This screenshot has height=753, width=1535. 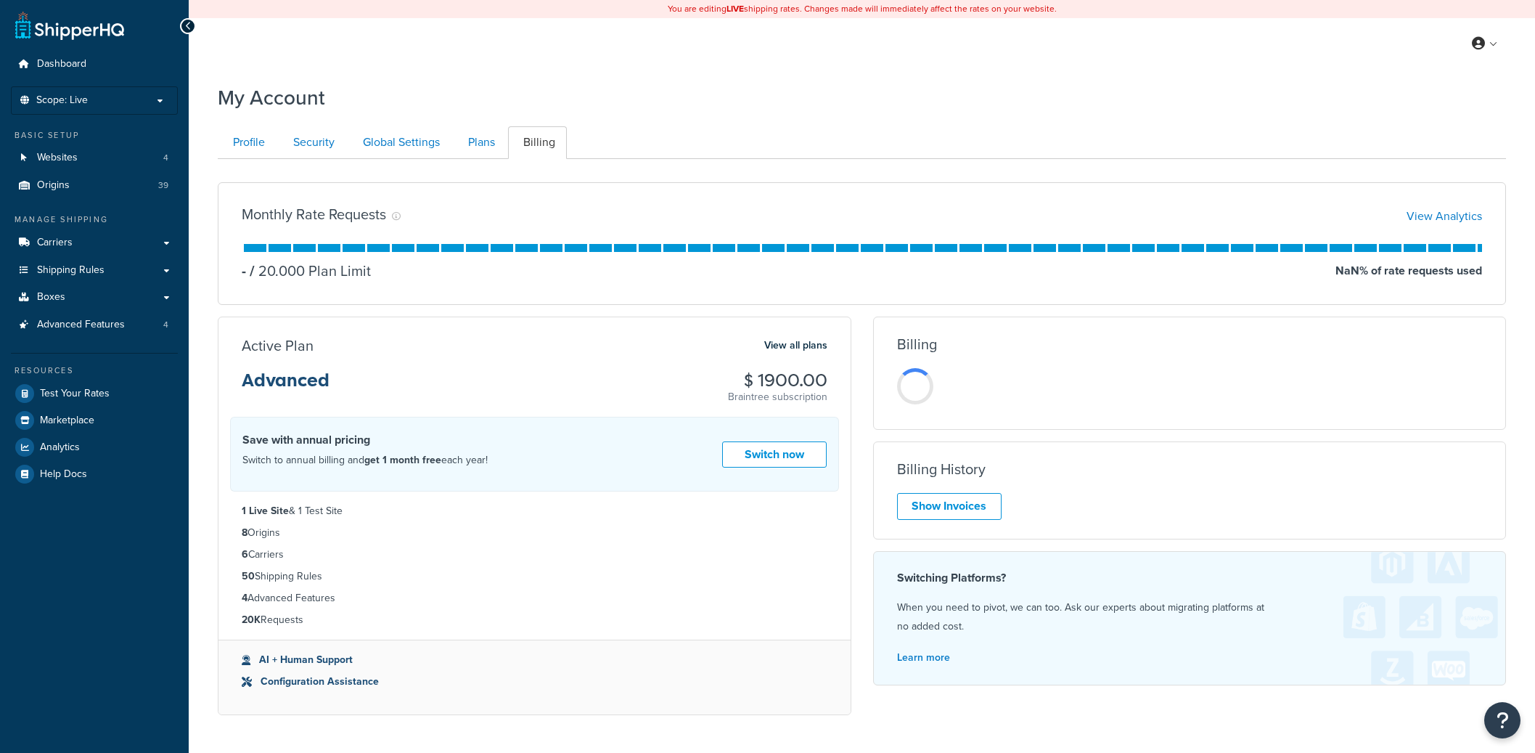 I want to click on h3: Advanced, so click(x=285, y=386).